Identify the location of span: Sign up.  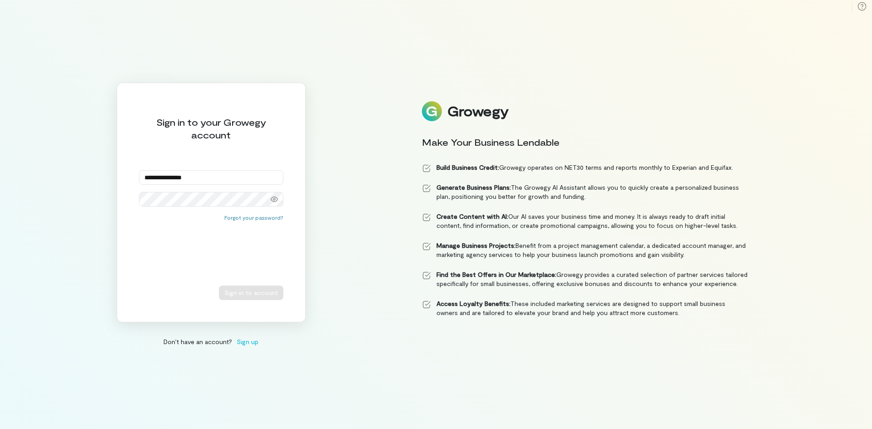
(247, 341).